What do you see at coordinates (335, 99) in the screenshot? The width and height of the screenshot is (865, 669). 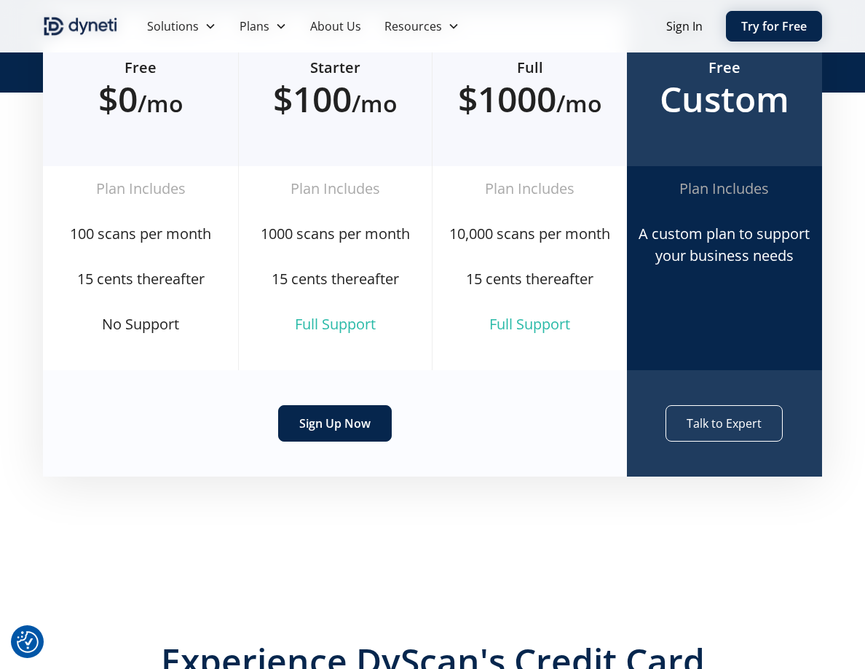 I see `h2: $100` at bounding box center [335, 99].